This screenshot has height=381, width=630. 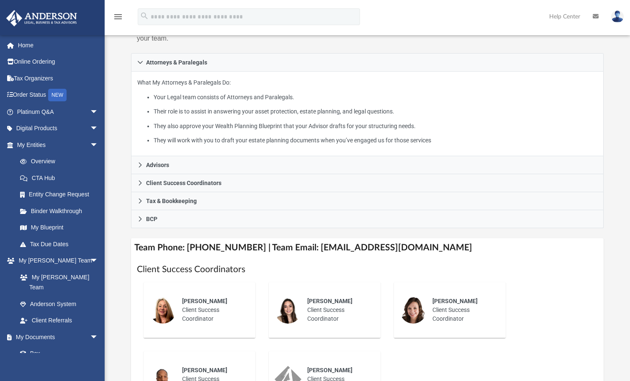 What do you see at coordinates (376, 97) in the screenshot?
I see `li: Your Legal team consists of Attorneys and Paralegals.` at bounding box center [376, 97].